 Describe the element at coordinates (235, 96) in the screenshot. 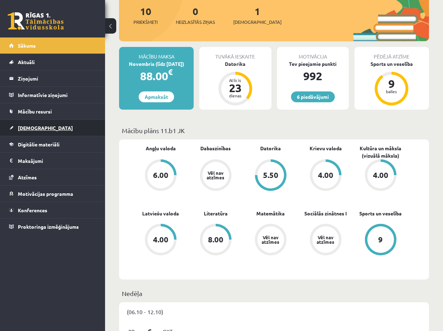

I see `div: dienas` at that location.